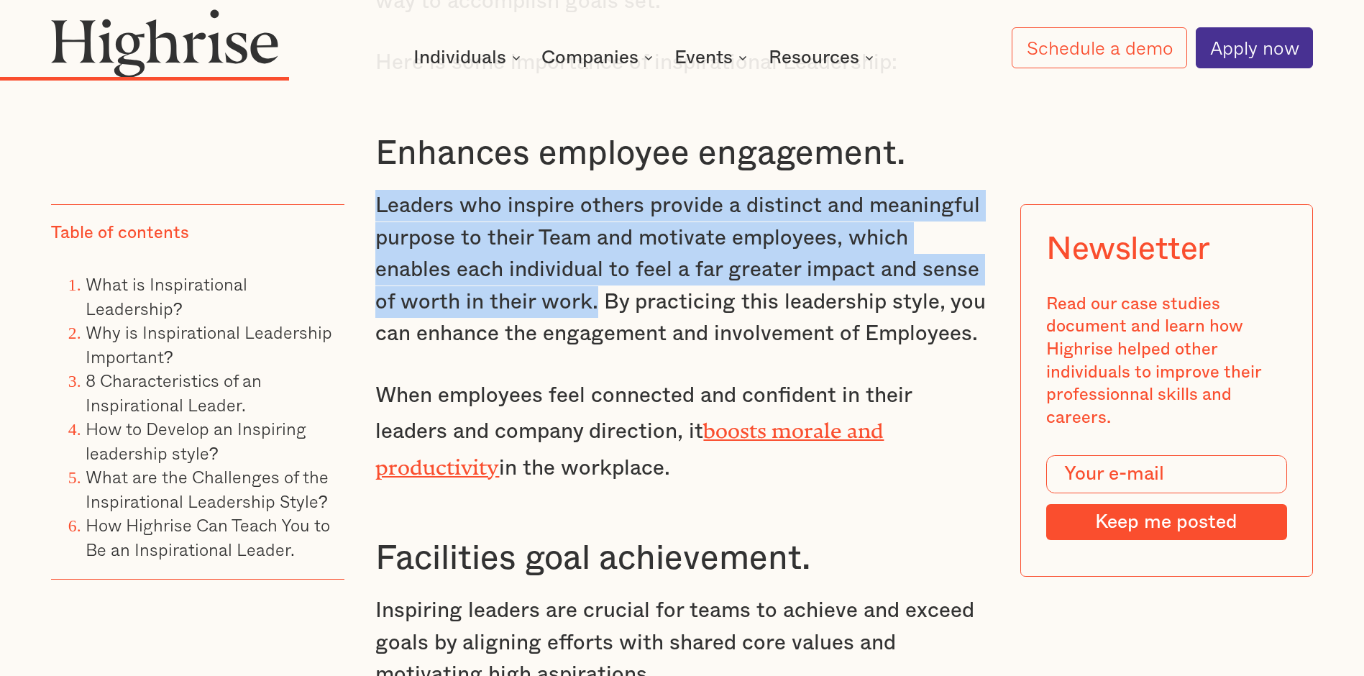 The width and height of the screenshot is (1364, 676). Describe the element at coordinates (120, 234) in the screenshot. I see `div: Table of contents` at that location.